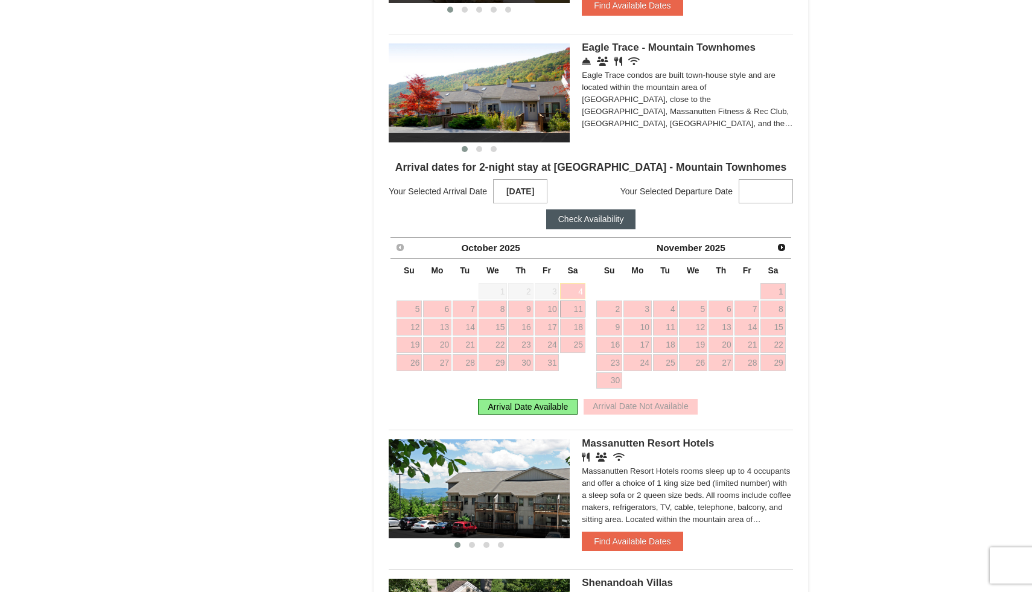 The image size is (1032, 592). I want to click on a: 24, so click(637, 363).